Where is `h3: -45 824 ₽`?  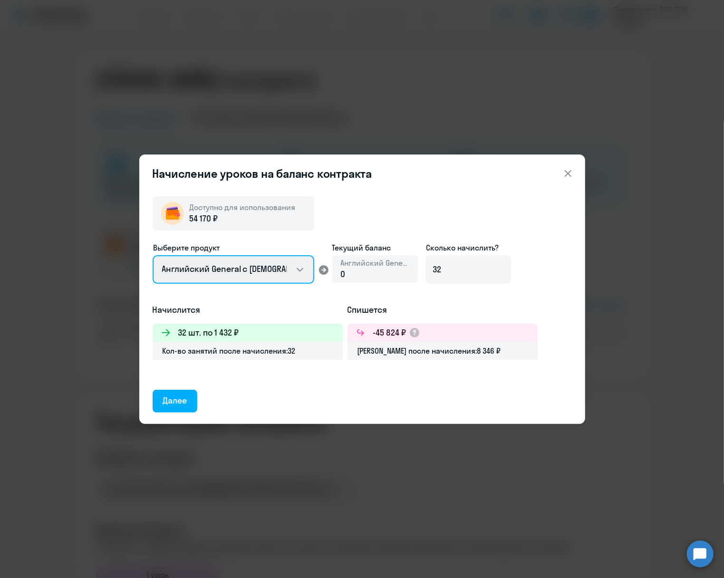 h3: -45 824 ₽ is located at coordinates (390, 333).